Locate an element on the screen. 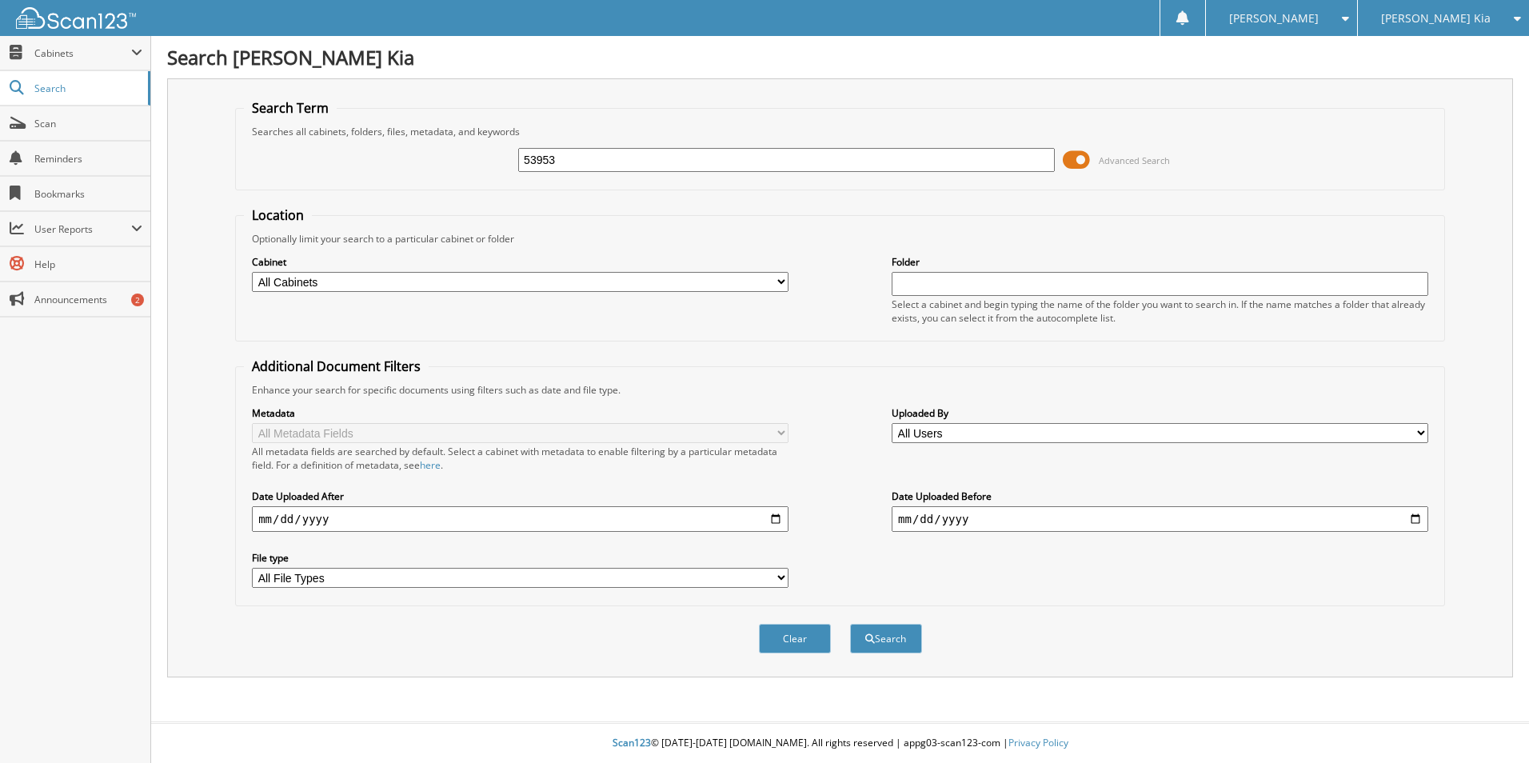 The width and height of the screenshot is (1529, 763). legend: Additional Document Filters is located at coordinates (336, 366).